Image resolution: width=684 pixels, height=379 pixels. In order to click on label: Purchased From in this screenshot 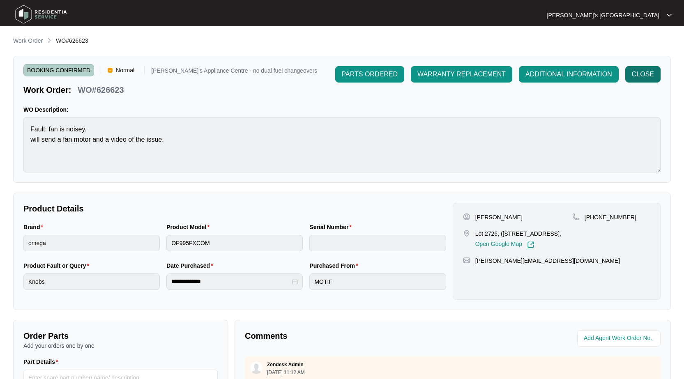, I will do `click(335, 266)`.